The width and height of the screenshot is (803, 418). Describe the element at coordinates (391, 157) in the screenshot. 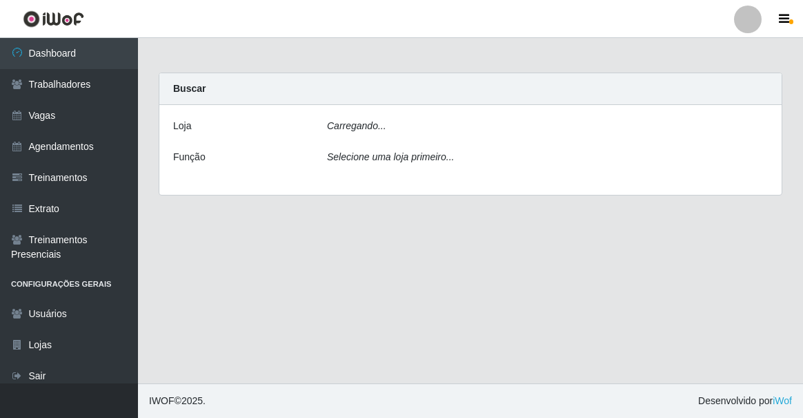

I see `i: Selecione uma loja primeiro...` at that location.